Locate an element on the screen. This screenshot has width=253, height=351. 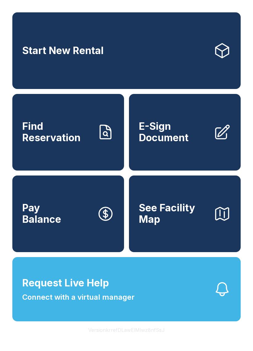
span: Find Reservation is located at coordinates (57, 132).